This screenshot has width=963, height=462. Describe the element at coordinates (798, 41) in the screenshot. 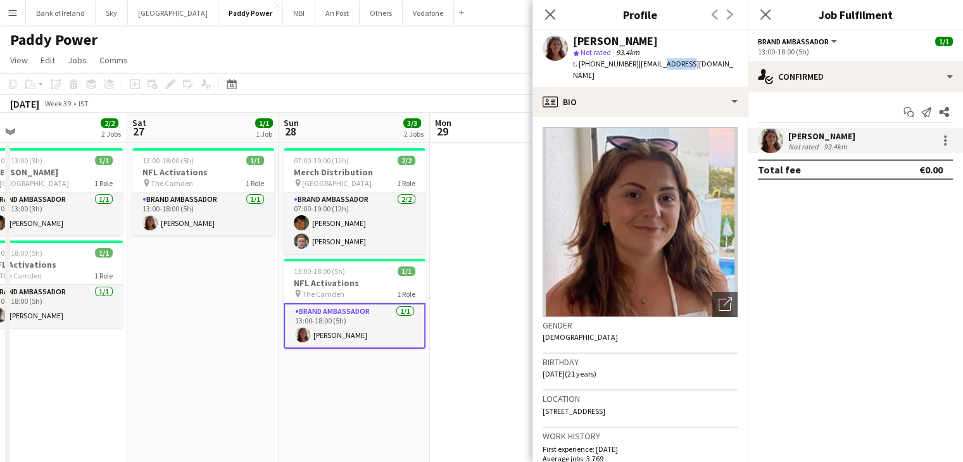

I see `button: Brand Ambassador` at that location.